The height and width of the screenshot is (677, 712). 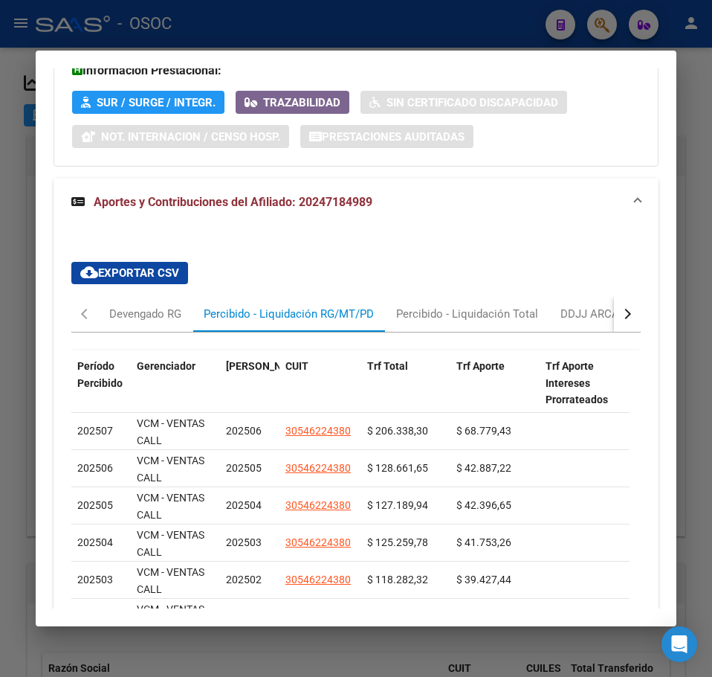 I want to click on span: 202507, so click(x=95, y=431).